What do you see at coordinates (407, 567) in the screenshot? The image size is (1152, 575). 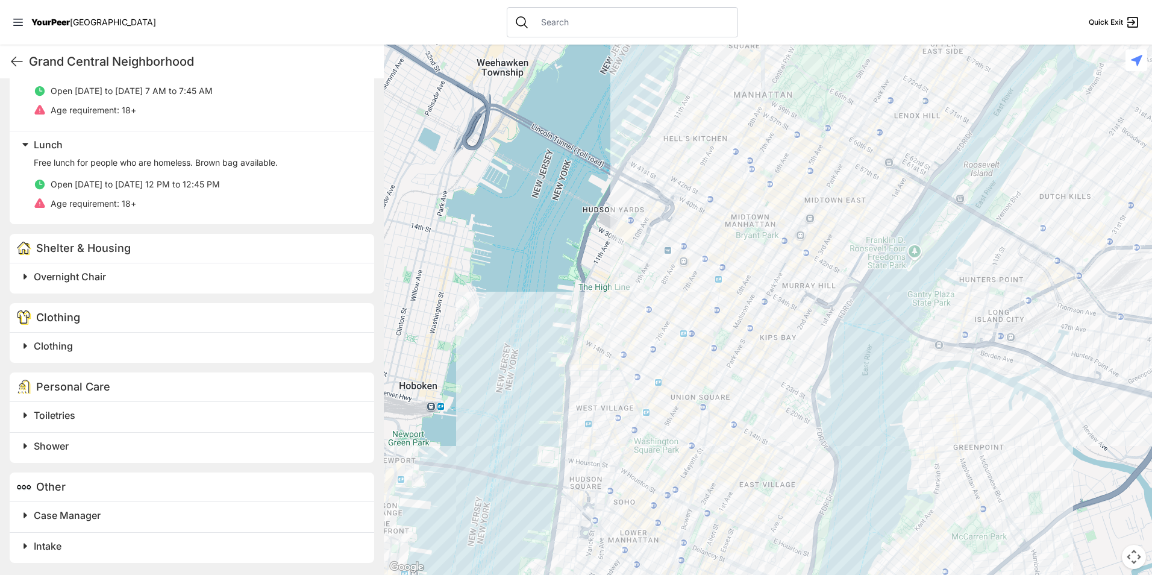 I see `a: Open this area in Google Maps (opens a new window)` at bounding box center [407, 567].